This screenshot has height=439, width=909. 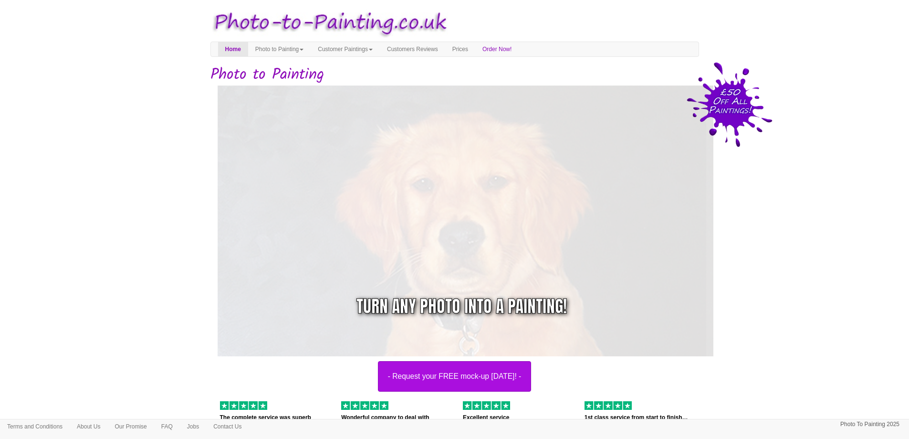 I want to click on h1: Photo to Painting, so click(x=455, y=74).